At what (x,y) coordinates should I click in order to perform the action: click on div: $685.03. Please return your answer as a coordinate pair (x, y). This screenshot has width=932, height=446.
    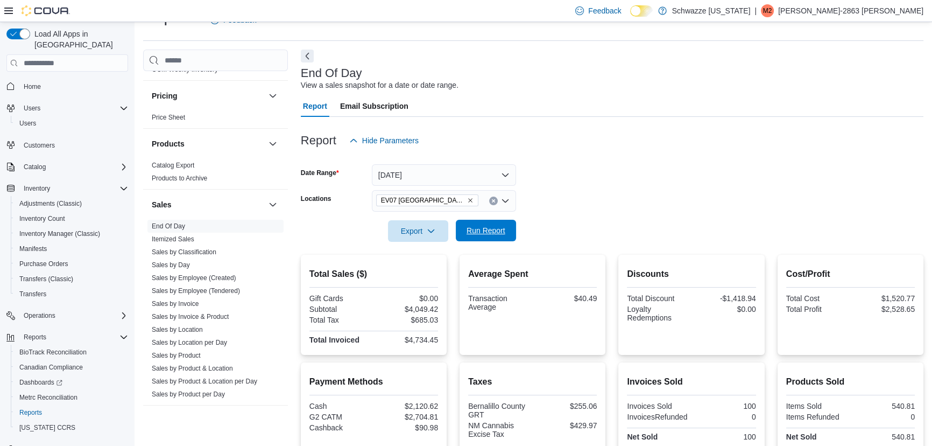
    Looking at the image, I should click on (407, 320).